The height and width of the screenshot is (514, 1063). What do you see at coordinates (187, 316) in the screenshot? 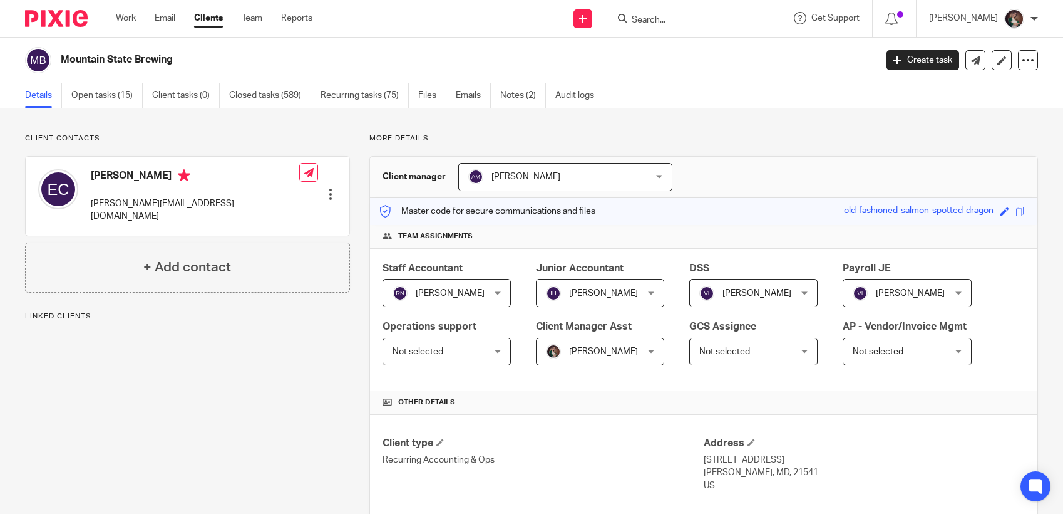
I see `p: Linked clients` at bounding box center [187, 316].